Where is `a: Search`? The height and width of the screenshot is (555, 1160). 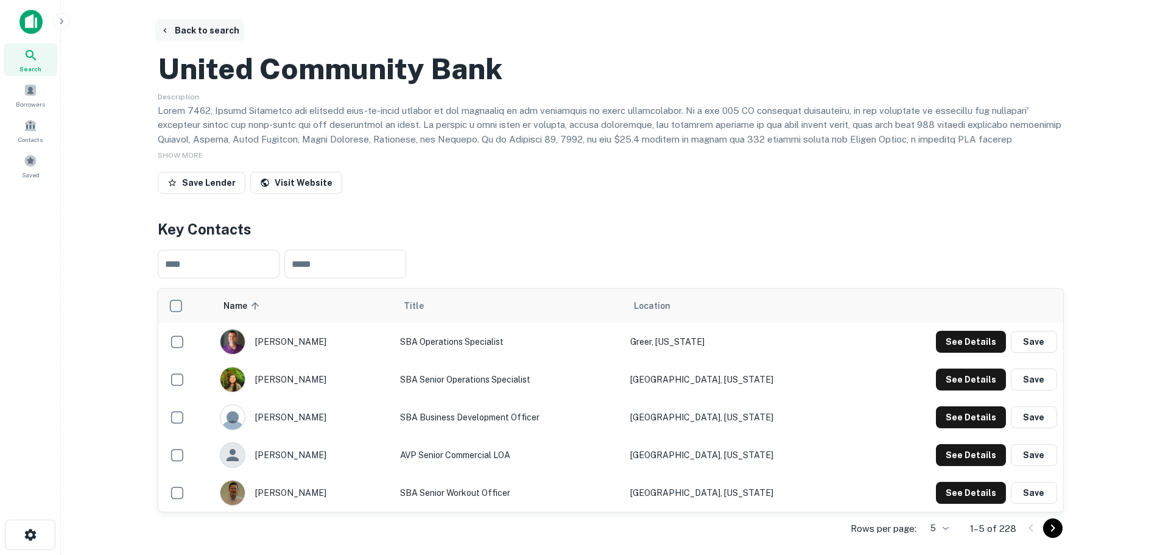
a: Search is located at coordinates (30, 60).